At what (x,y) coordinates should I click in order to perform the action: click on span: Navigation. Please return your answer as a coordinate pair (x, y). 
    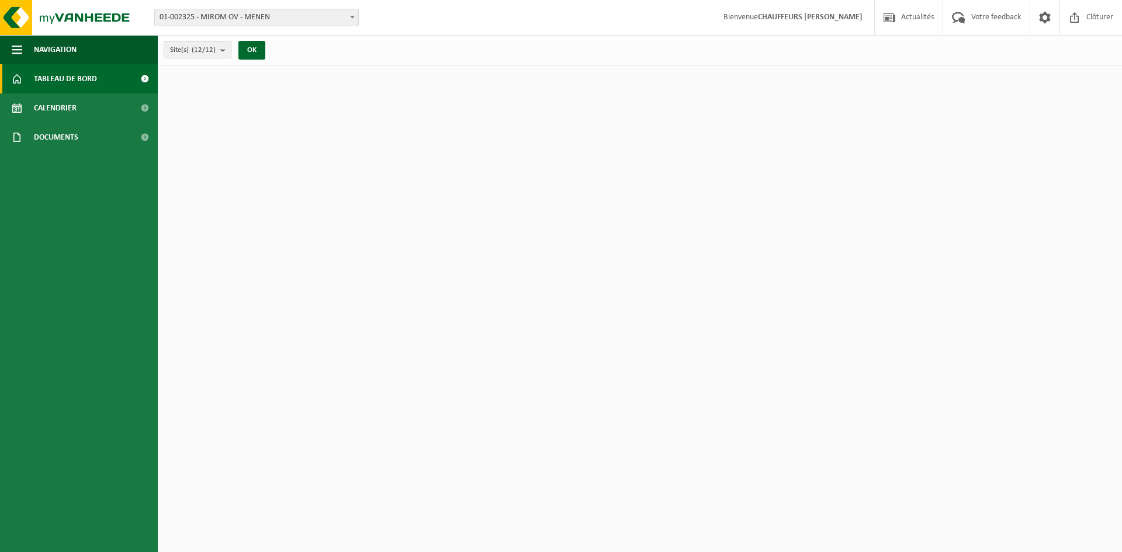
    Looking at the image, I should click on (55, 50).